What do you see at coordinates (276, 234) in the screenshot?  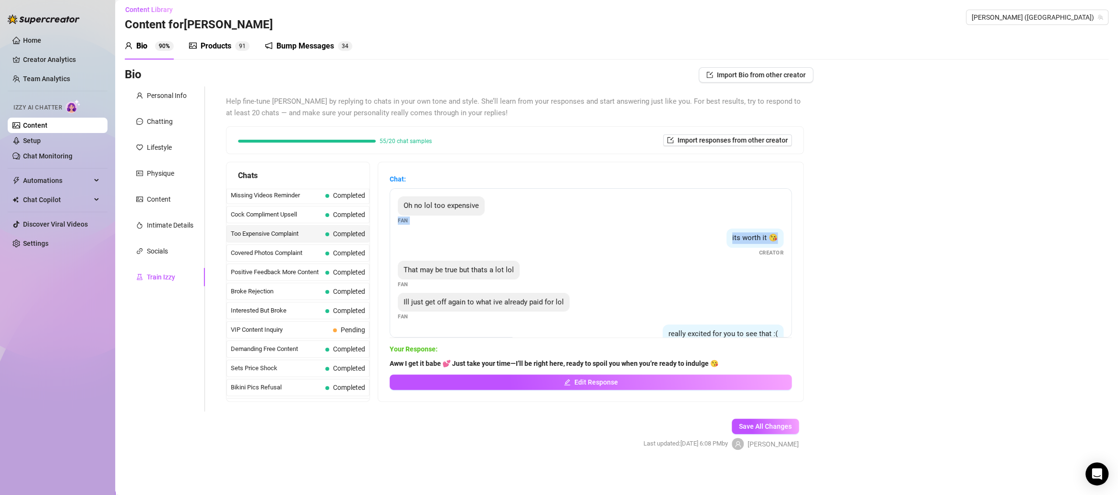 I see `span: Too Expensive Complaint` at bounding box center [276, 234].